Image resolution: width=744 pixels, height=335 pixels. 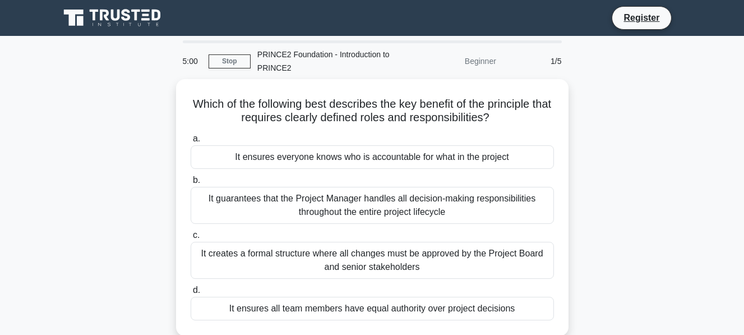 I want to click on div: It creates a formal structure where all changes must be approved by the Project Board and senior ..., so click(x=372, y=260).